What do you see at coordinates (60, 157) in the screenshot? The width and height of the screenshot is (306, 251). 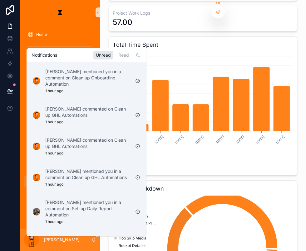 I see `a: Data Cleaner` at bounding box center [60, 157].